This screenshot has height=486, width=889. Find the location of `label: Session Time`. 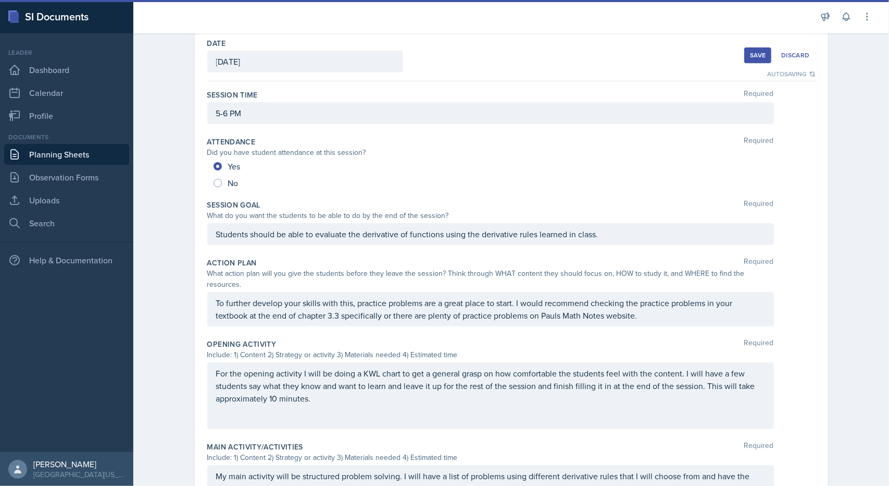

label: Session Time is located at coordinates (232, 95).